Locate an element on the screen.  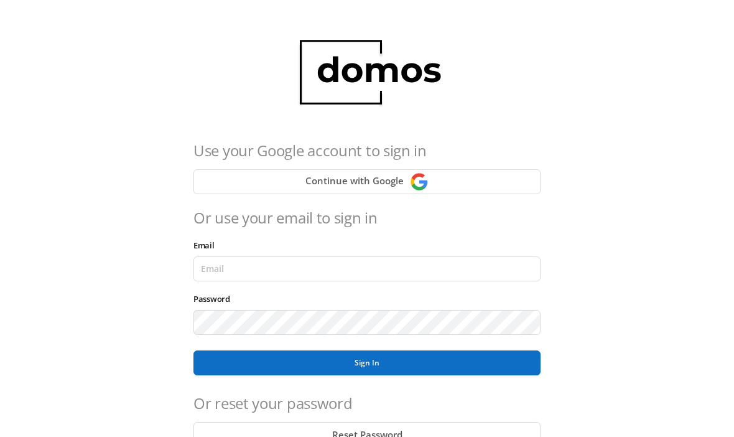
h4: Use your Google account to sign in is located at coordinates (367, 150).